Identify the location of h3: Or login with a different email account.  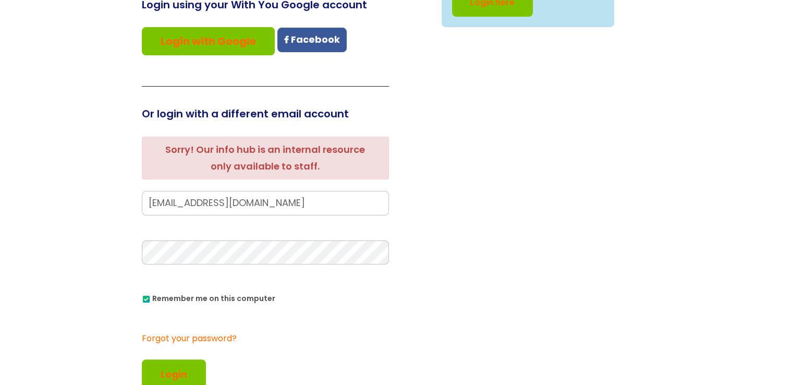
(265, 114).